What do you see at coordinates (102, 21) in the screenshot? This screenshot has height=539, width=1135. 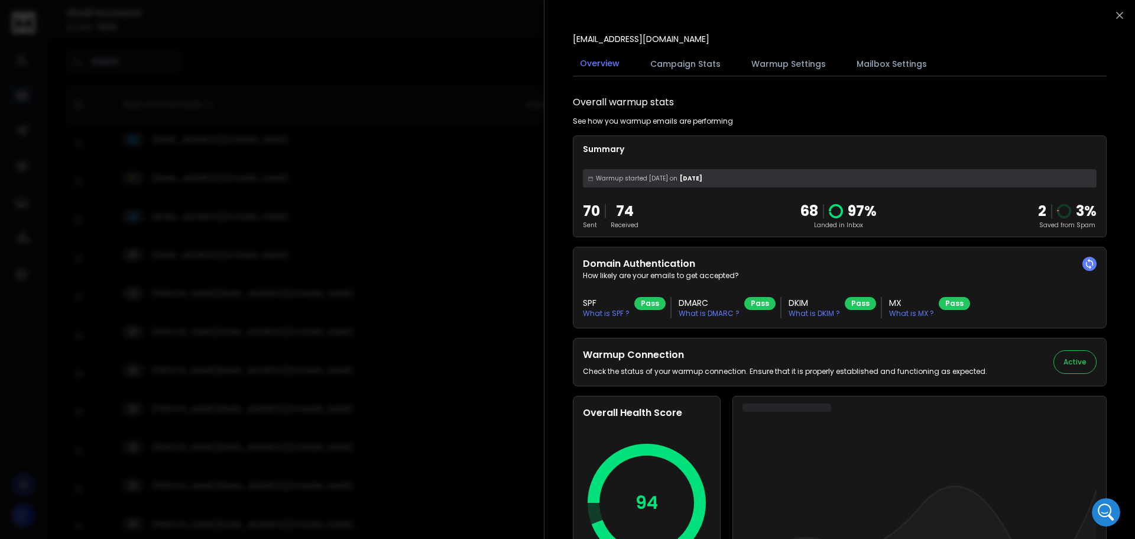 I see `p: The team can also help` at bounding box center [102, 21].